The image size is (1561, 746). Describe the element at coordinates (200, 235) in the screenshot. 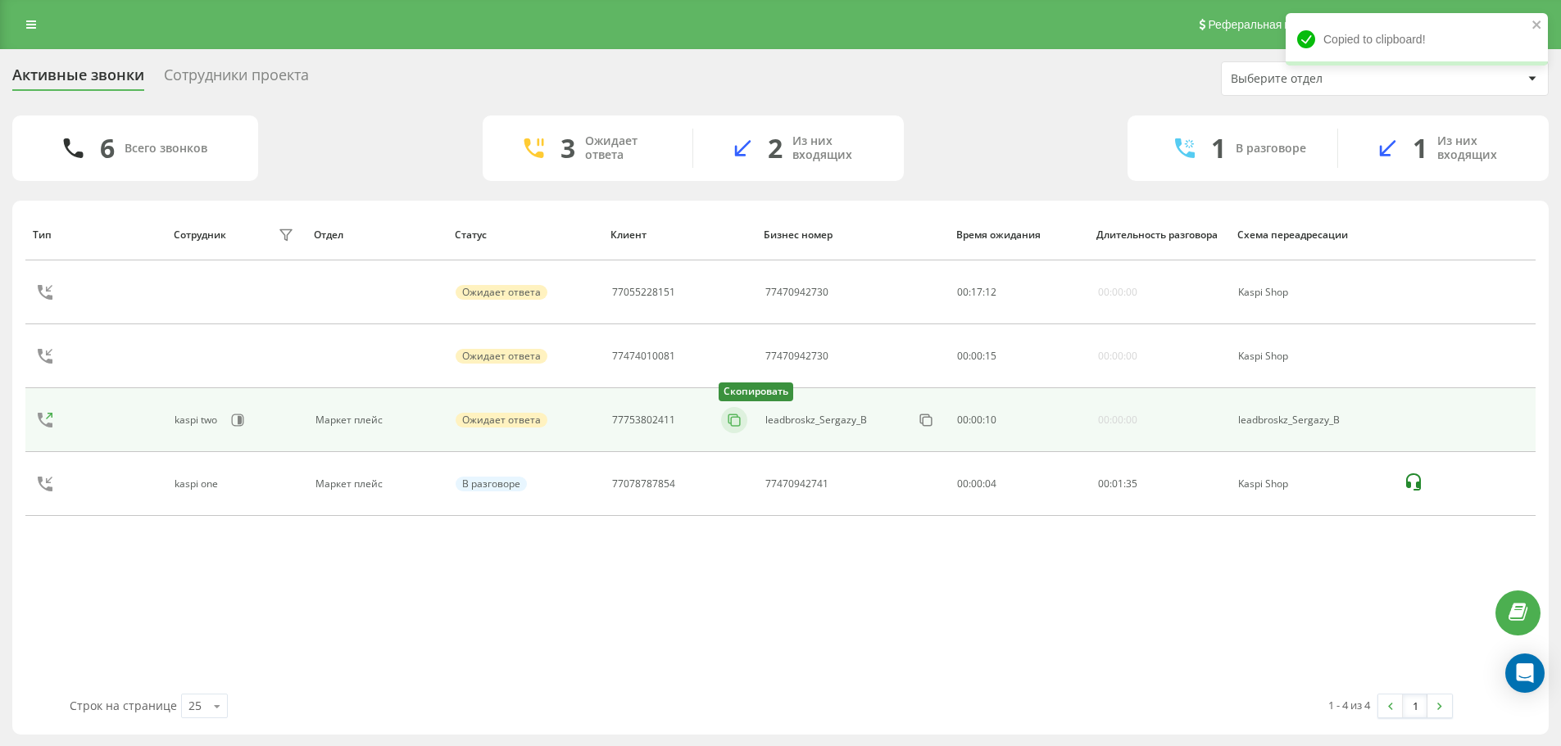

I see `div: Сотрудник` at that location.